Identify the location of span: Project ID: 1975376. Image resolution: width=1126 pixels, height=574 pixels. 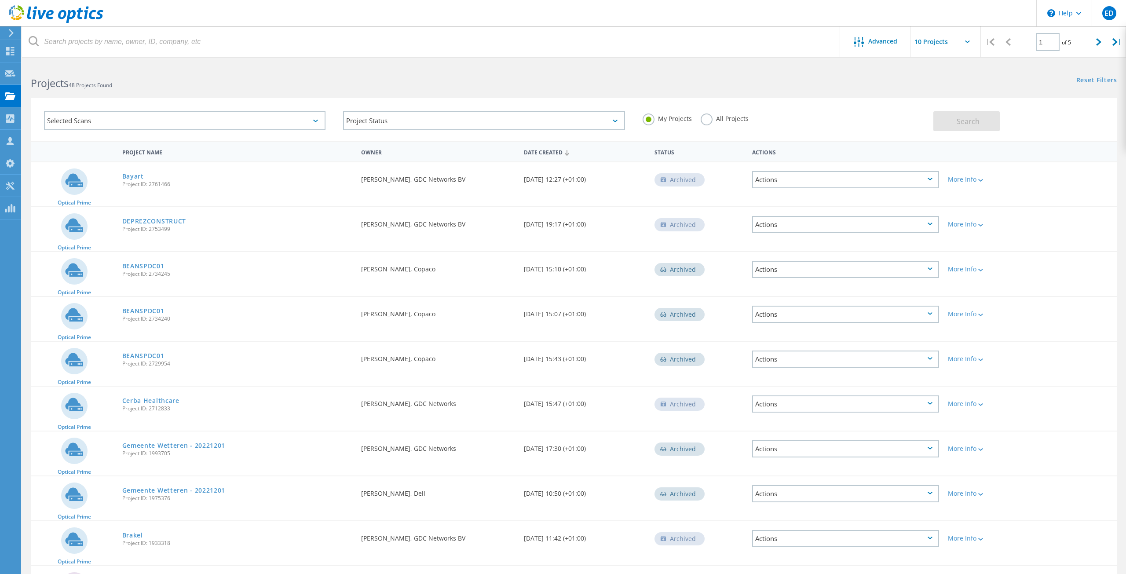
(237, 498).